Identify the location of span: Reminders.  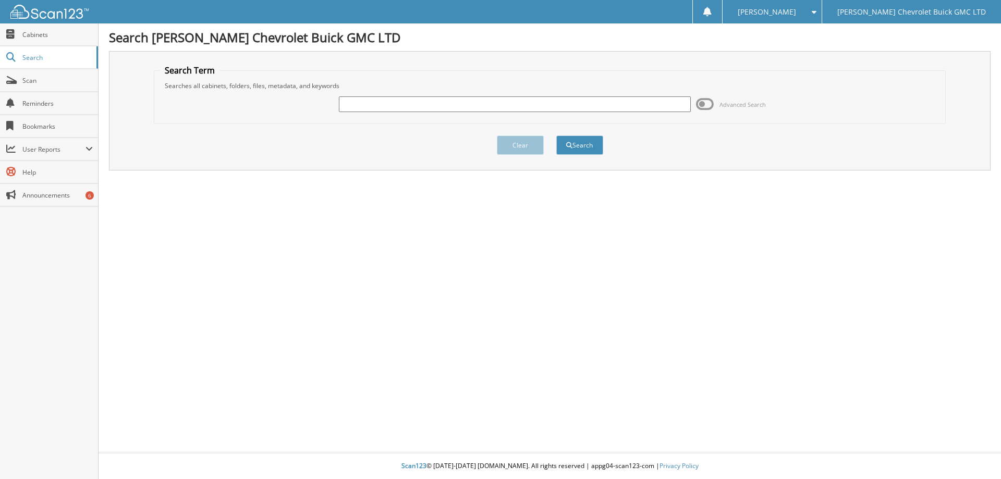
(57, 103).